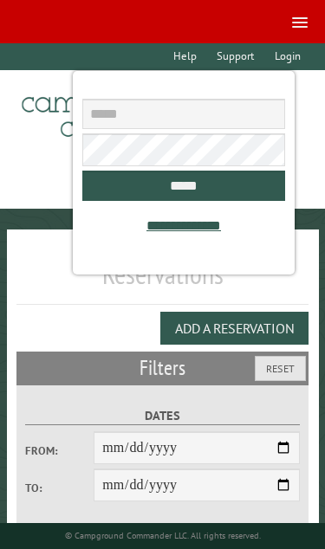  What do you see at coordinates (162, 416) in the screenshot?
I see `label: Dates` at bounding box center [162, 416].